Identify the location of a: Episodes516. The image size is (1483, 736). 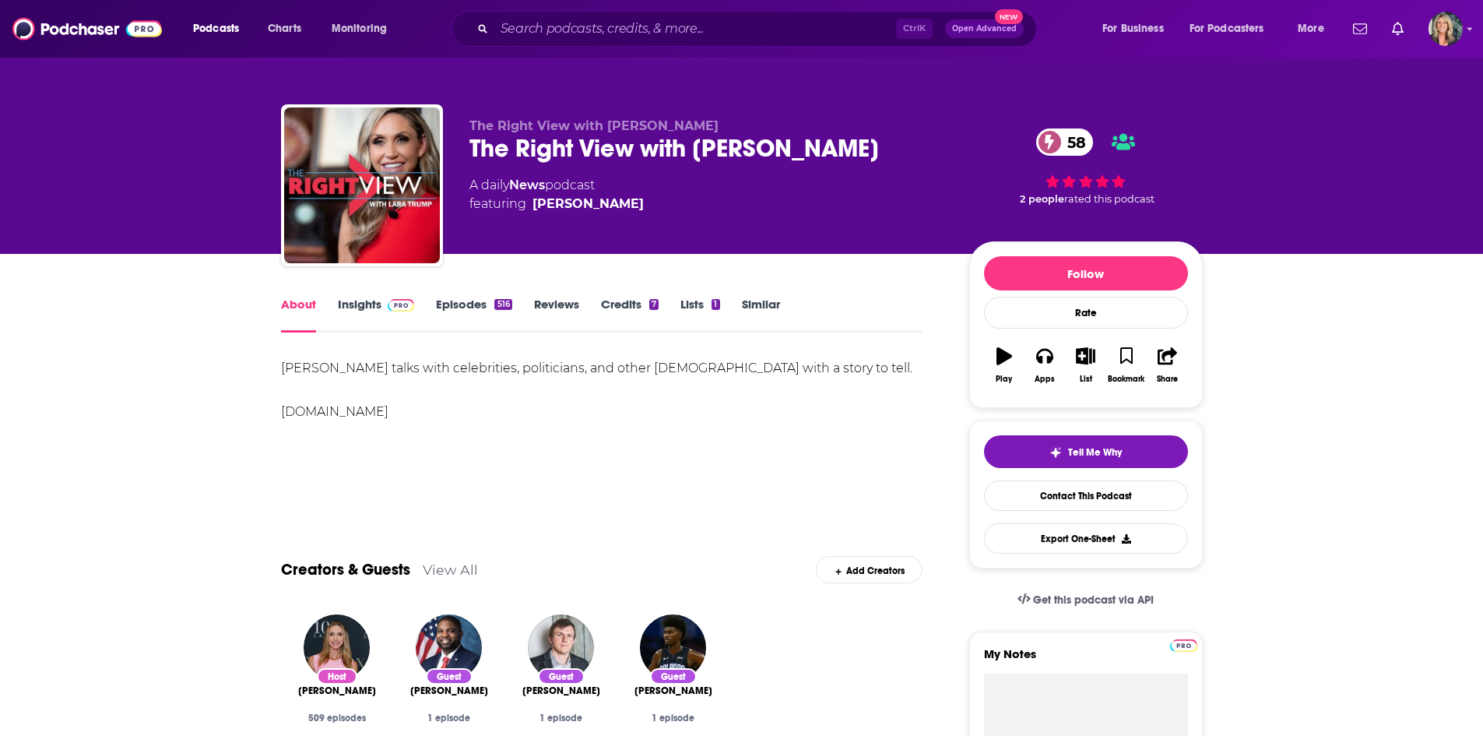
(473, 315).